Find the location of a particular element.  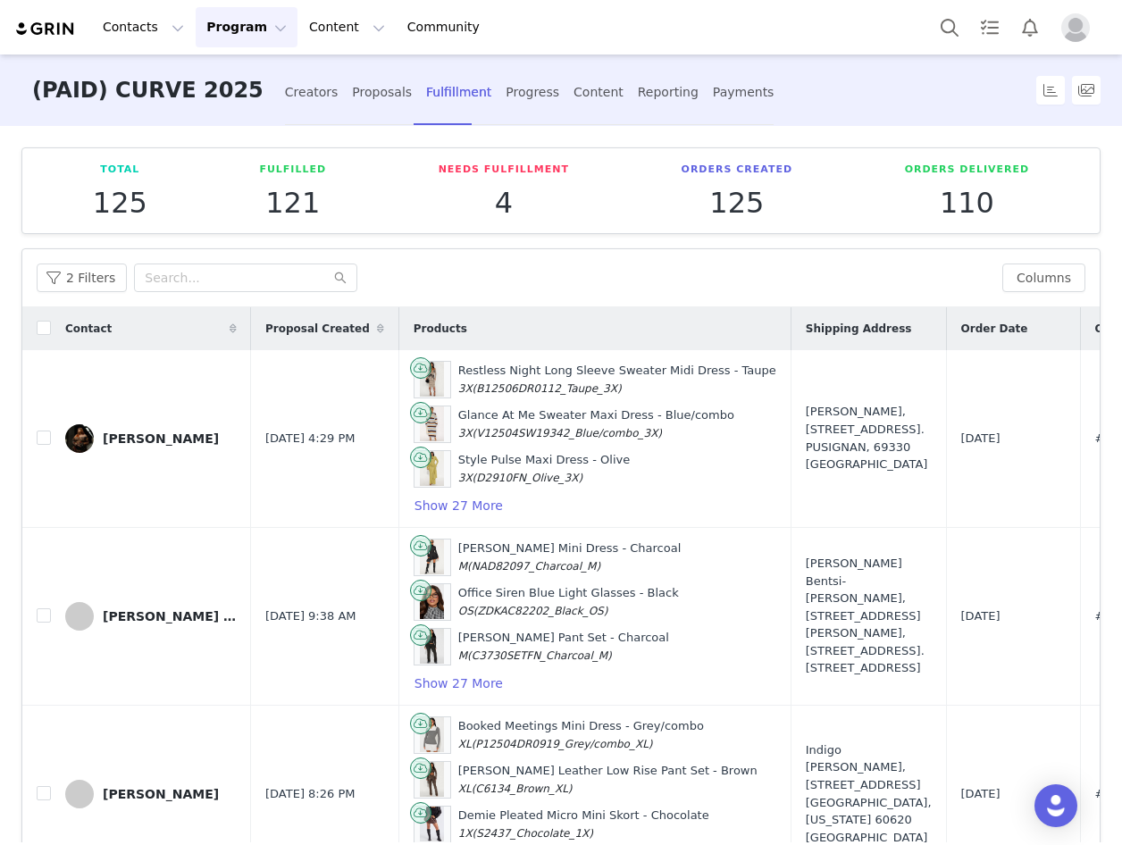

button: 2 Filters is located at coordinates (81, 278).